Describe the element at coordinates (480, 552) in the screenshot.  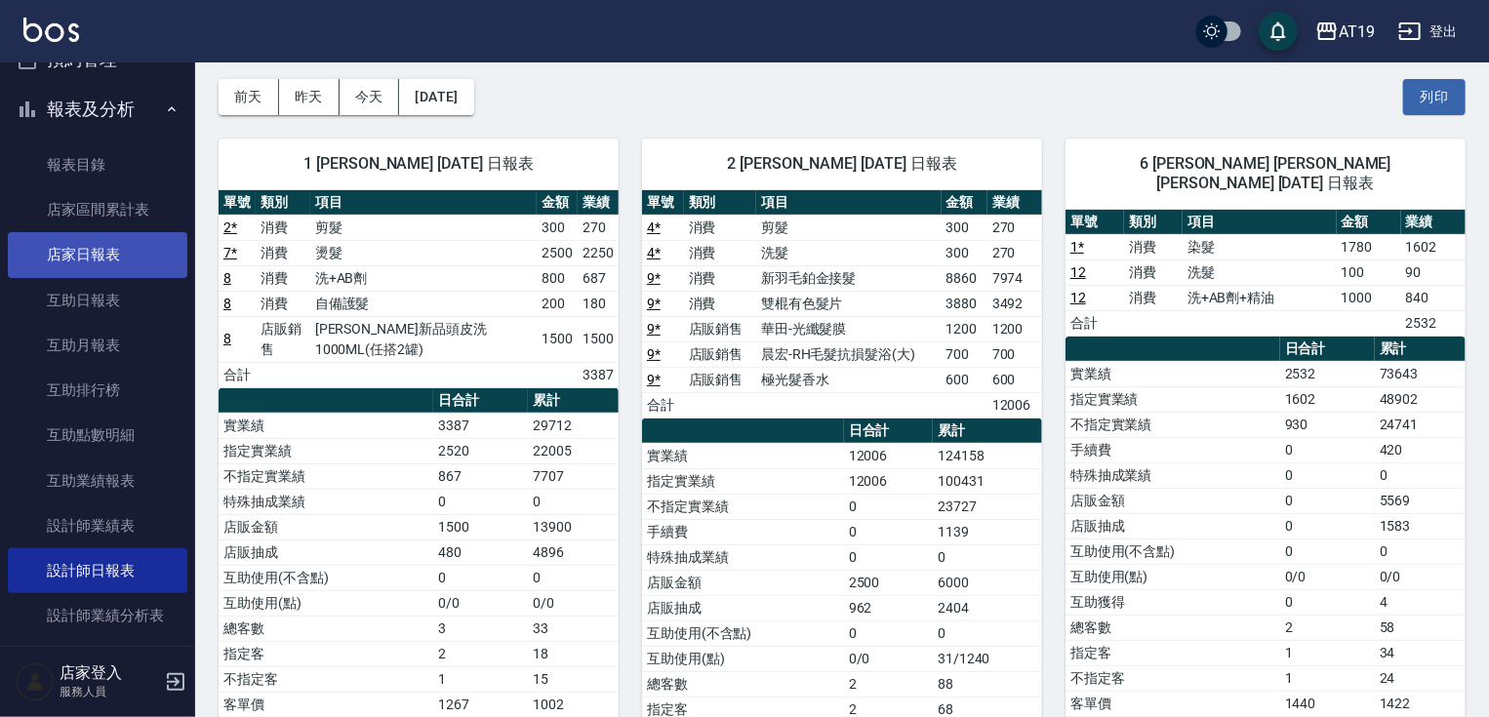
I see `td: 480` at that location.